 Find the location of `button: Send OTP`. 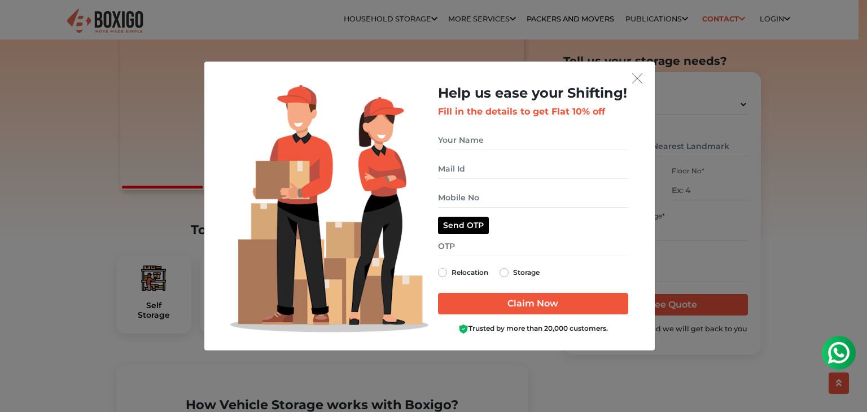

button: Send OTP is located at coordinates (464, 225).